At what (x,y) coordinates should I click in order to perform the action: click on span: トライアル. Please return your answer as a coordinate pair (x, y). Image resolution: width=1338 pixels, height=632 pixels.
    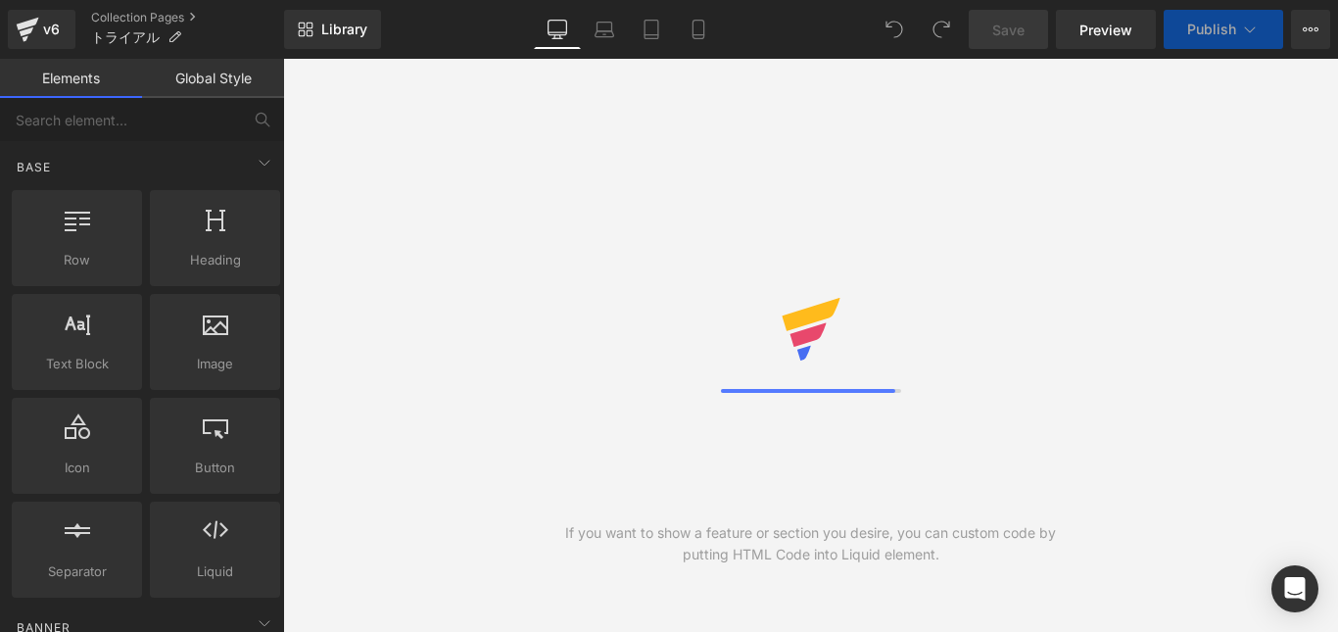
    Looking at the image, I should click on (125, 37).